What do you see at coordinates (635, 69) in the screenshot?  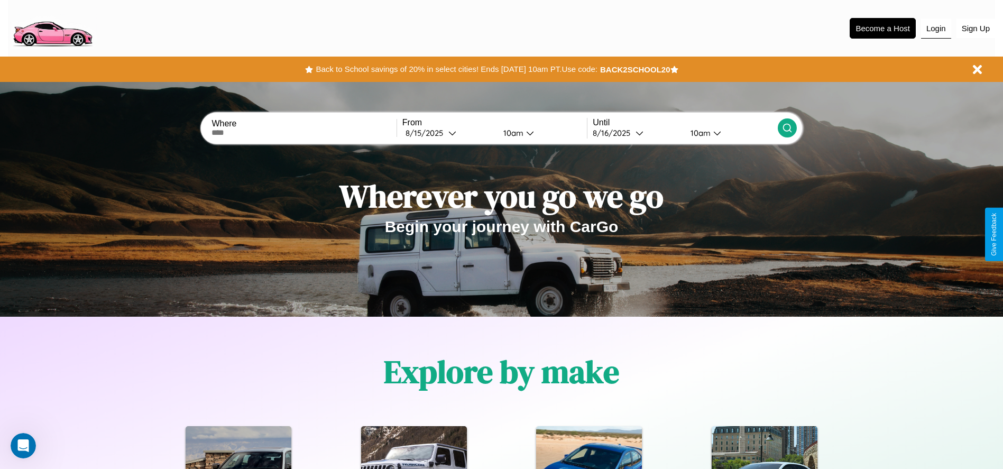 I see `b: BACK2SCHOOL20` at bounding box center [635, 69].